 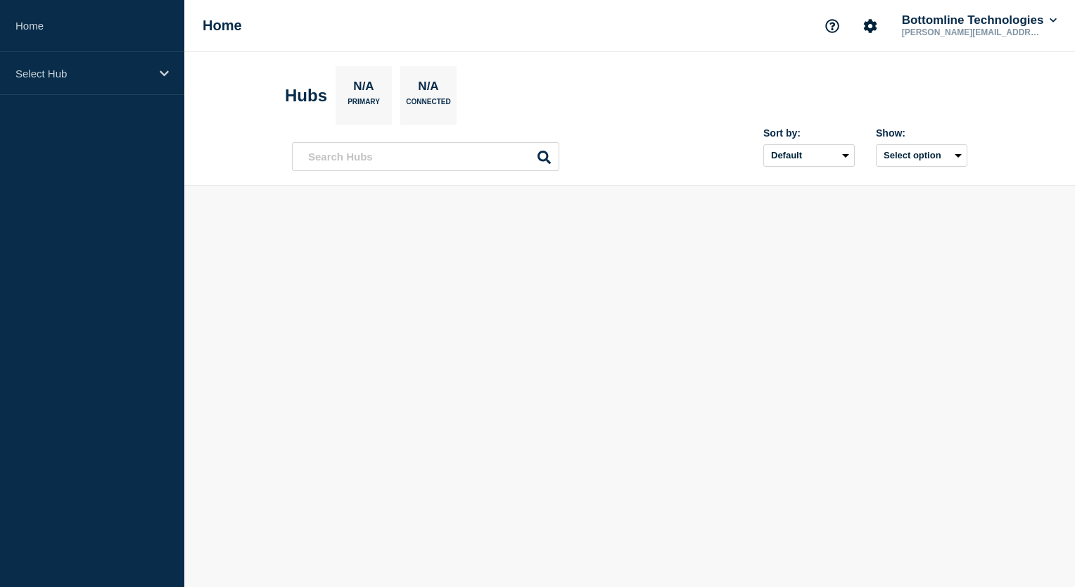 What do you see at coordinates (428, 105) in the screenshot?
I see `p: Connected` at bounding box center [428, 105].